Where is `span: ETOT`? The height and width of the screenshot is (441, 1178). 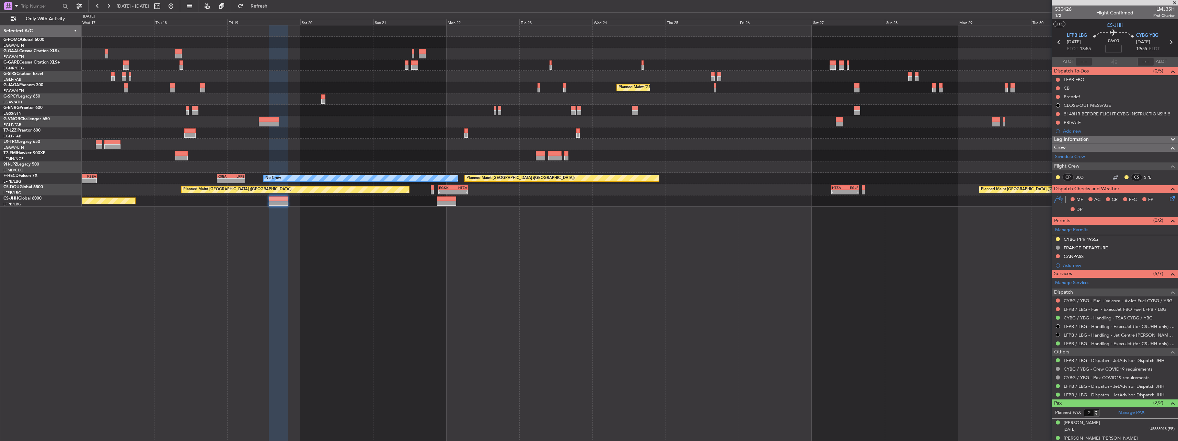 span: ETOT is located at coordinates (1073, 49).